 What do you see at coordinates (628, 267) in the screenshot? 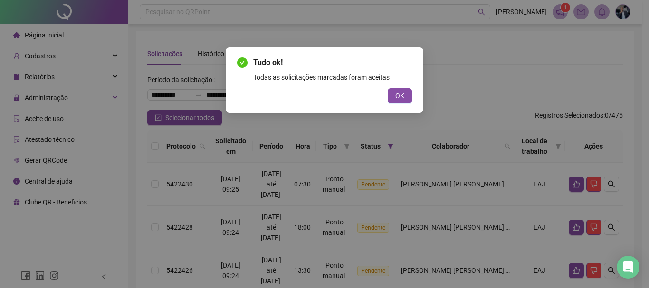
I see `div: Open Intercom Messenger` at bounding box center [628, 267].